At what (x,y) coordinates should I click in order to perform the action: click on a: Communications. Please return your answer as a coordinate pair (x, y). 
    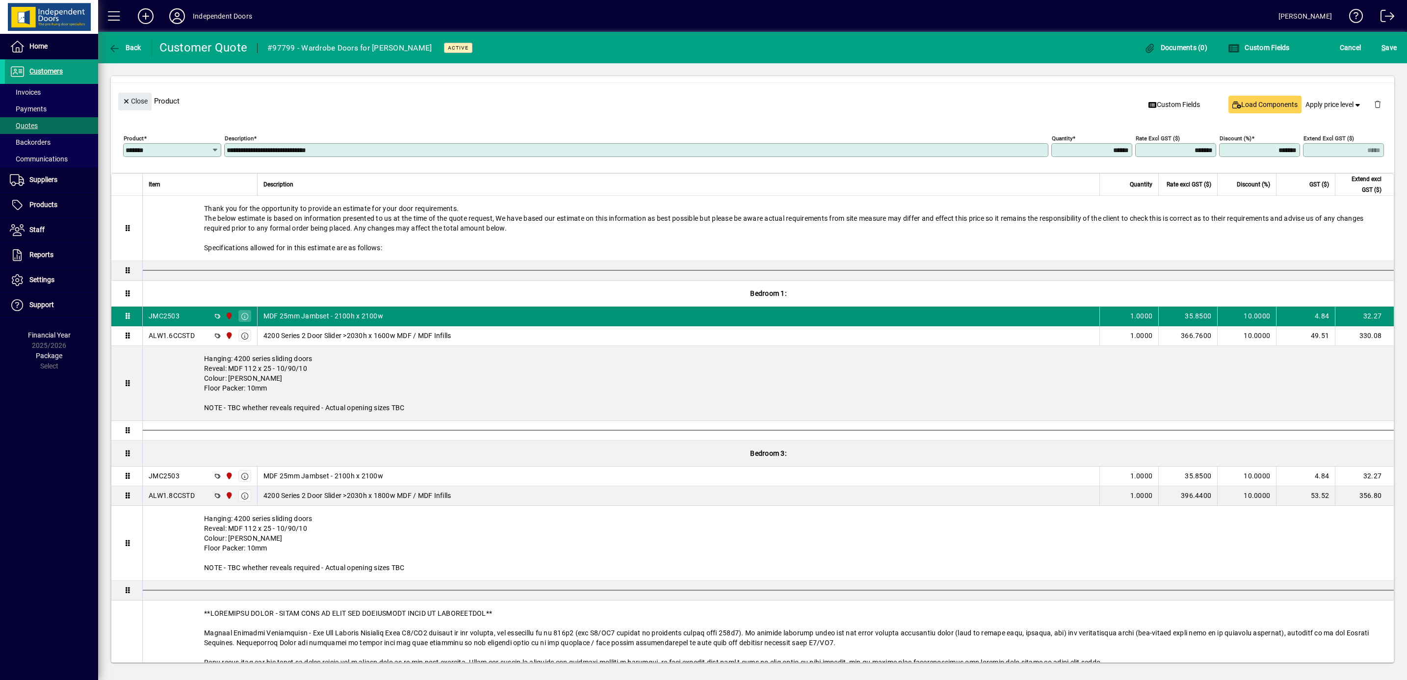
    Looking at the image, I should click on (52, 159).